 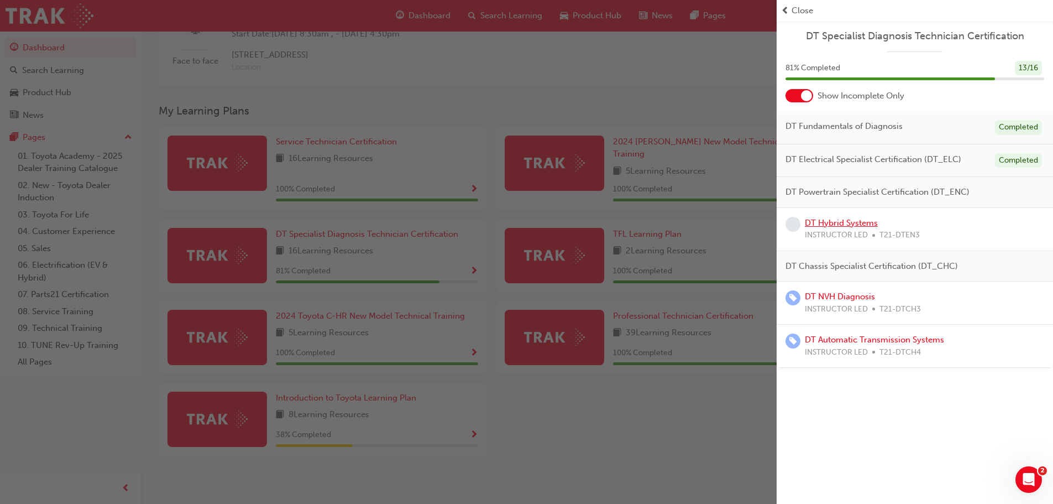 I want to click on span: Close, so click(x=802, y=11).